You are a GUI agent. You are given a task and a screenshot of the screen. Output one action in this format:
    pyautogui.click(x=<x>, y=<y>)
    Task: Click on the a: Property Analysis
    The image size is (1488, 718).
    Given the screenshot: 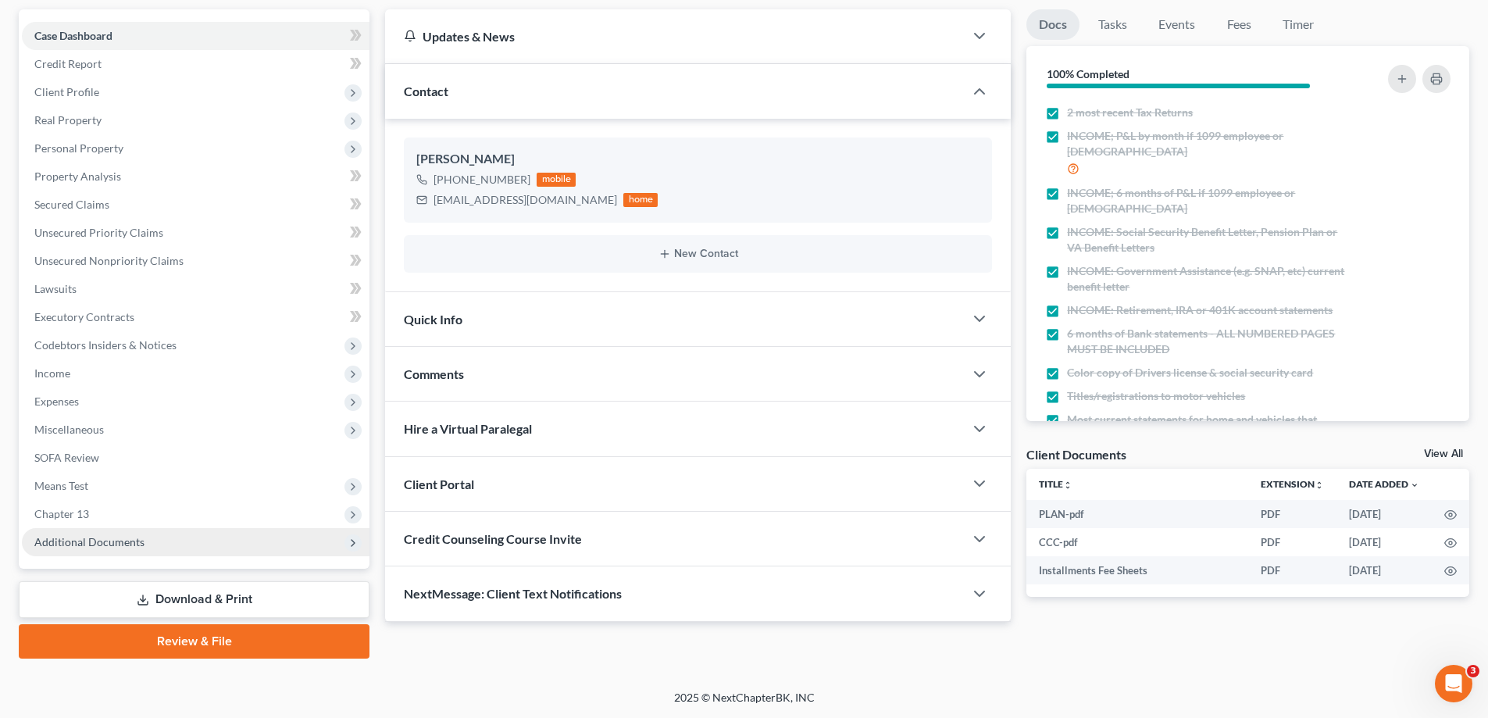 What is the action you would take?
    pyautogui.click(x=195, y=177)
    